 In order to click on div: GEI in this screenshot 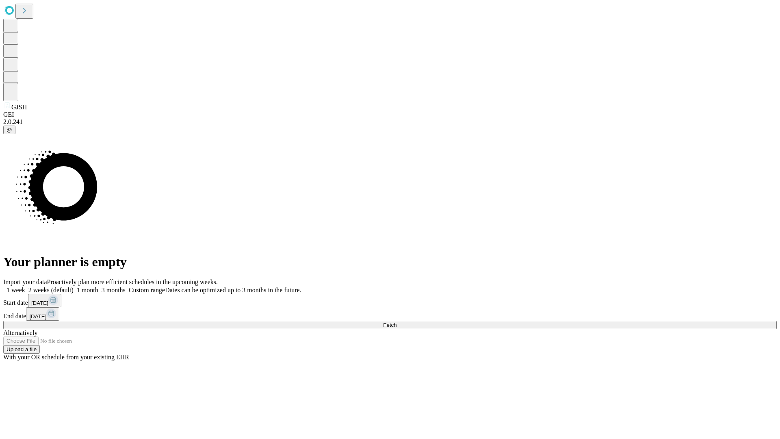, I will do `click(390, 115)`.